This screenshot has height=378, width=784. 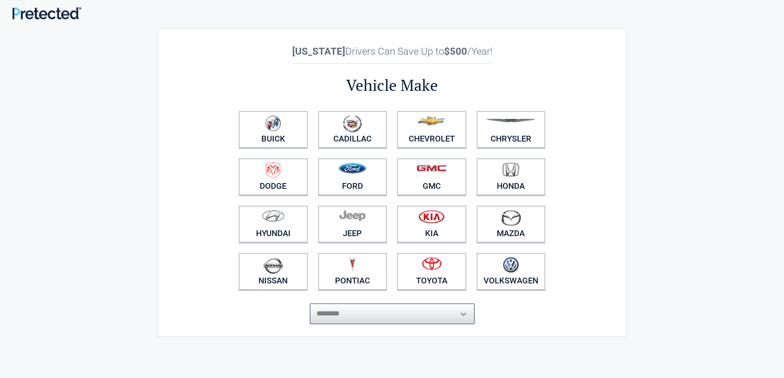 What do you see at coordinates (455, 51) in the screenshot?
I see `b: $500` at bounding box center [455, 51].